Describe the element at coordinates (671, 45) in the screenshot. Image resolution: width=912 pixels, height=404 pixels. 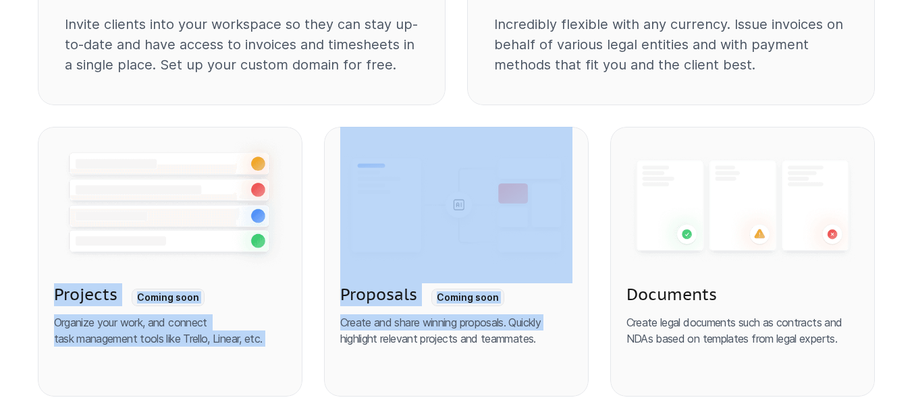
I see `p: Incredibly flexible with any currency. Issue invoices on behalf of various legal entities and wit...` at that location.